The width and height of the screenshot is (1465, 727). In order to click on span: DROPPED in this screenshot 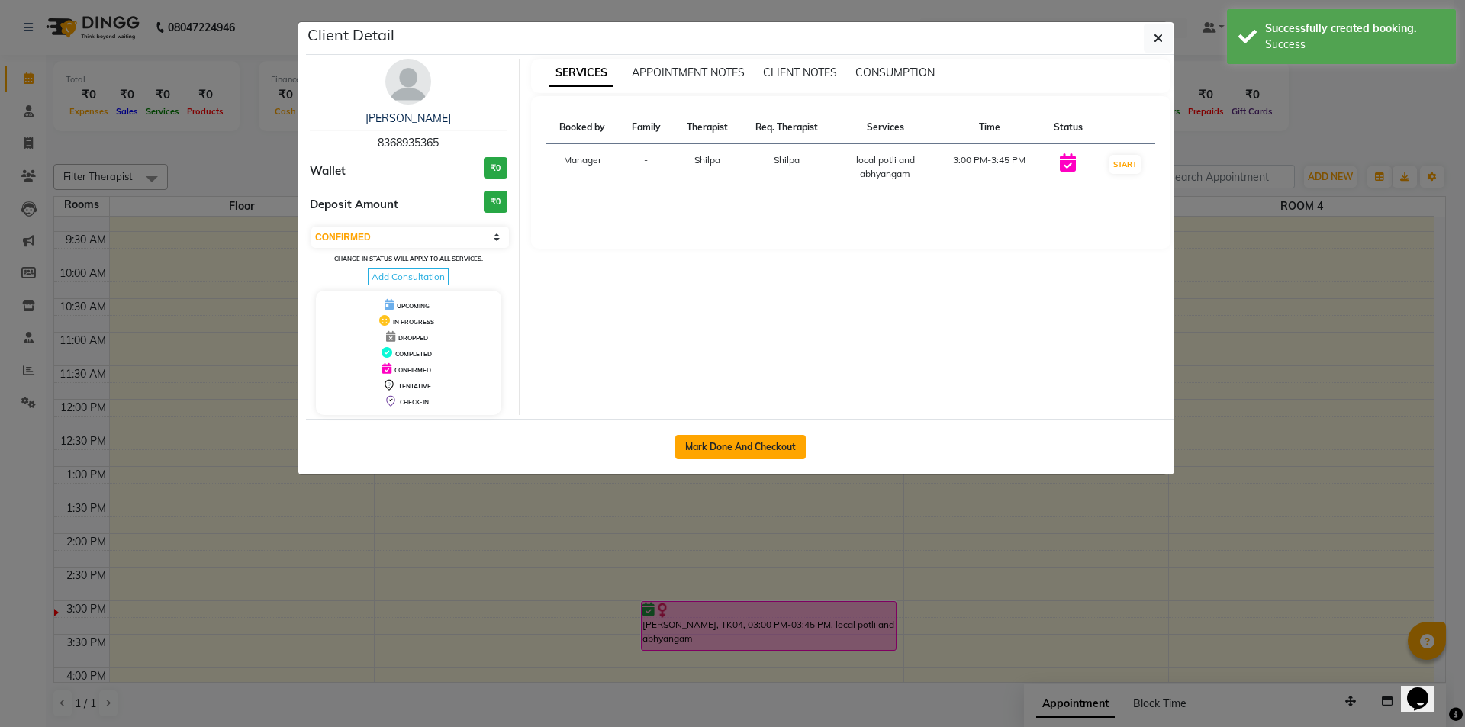, I will do `click(413, 338)`.